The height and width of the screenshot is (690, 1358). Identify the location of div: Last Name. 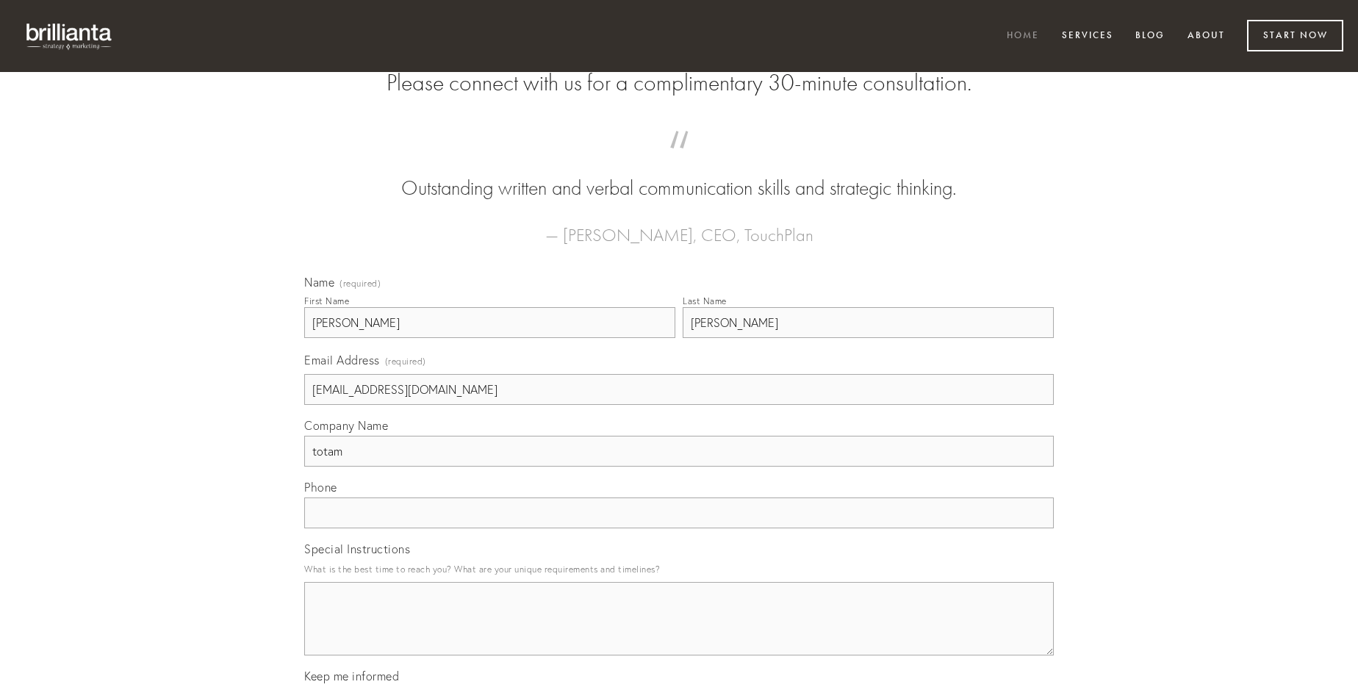
(704, 300).